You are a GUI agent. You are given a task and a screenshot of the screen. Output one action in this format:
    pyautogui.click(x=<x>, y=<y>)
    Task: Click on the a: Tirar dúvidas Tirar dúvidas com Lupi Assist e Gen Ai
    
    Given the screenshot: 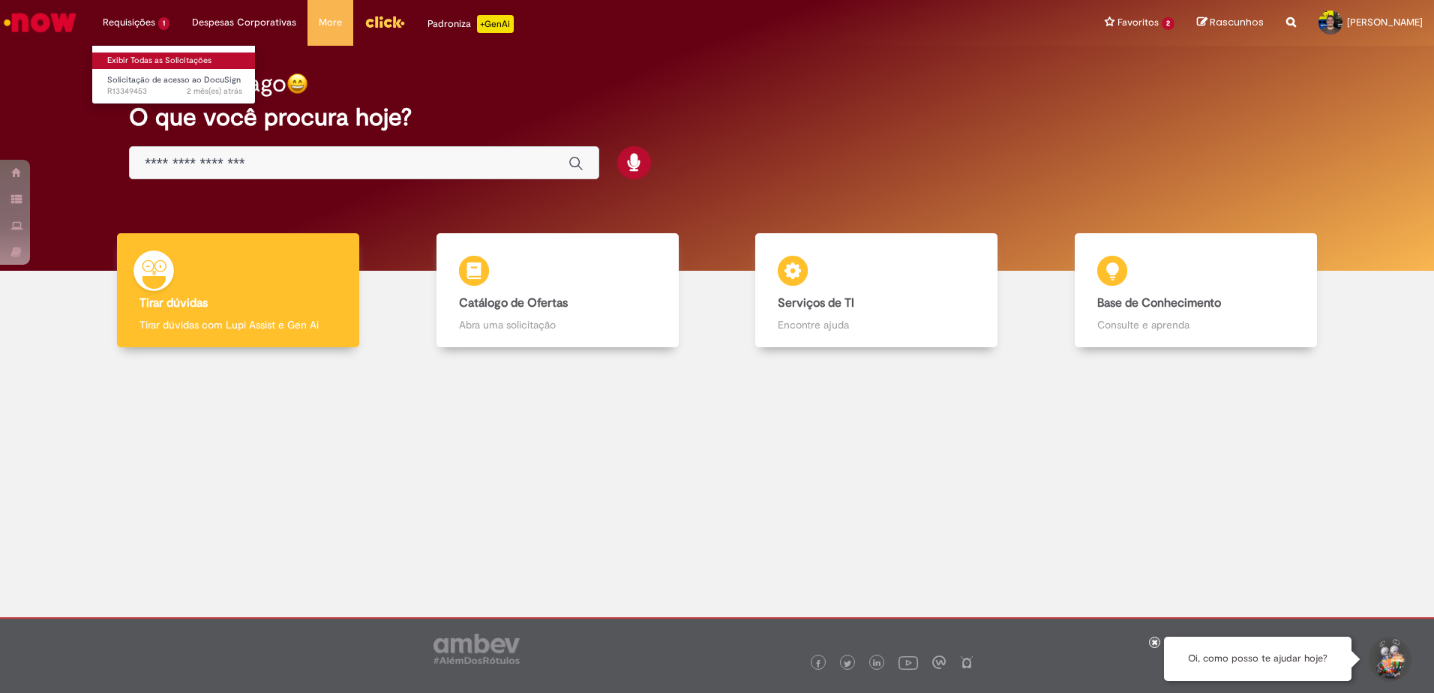 What is the action you would take?
    pyautogui.click(x=238, y=290)
    